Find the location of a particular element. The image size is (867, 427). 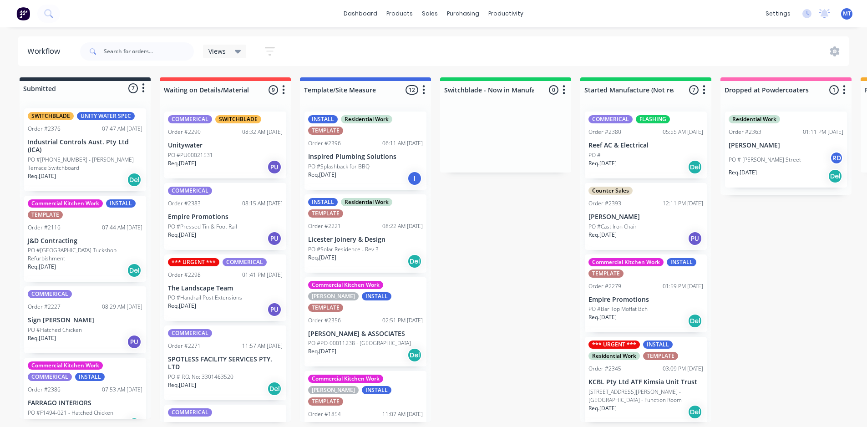

div: Order #2221 is located at coordinates (325, 226).